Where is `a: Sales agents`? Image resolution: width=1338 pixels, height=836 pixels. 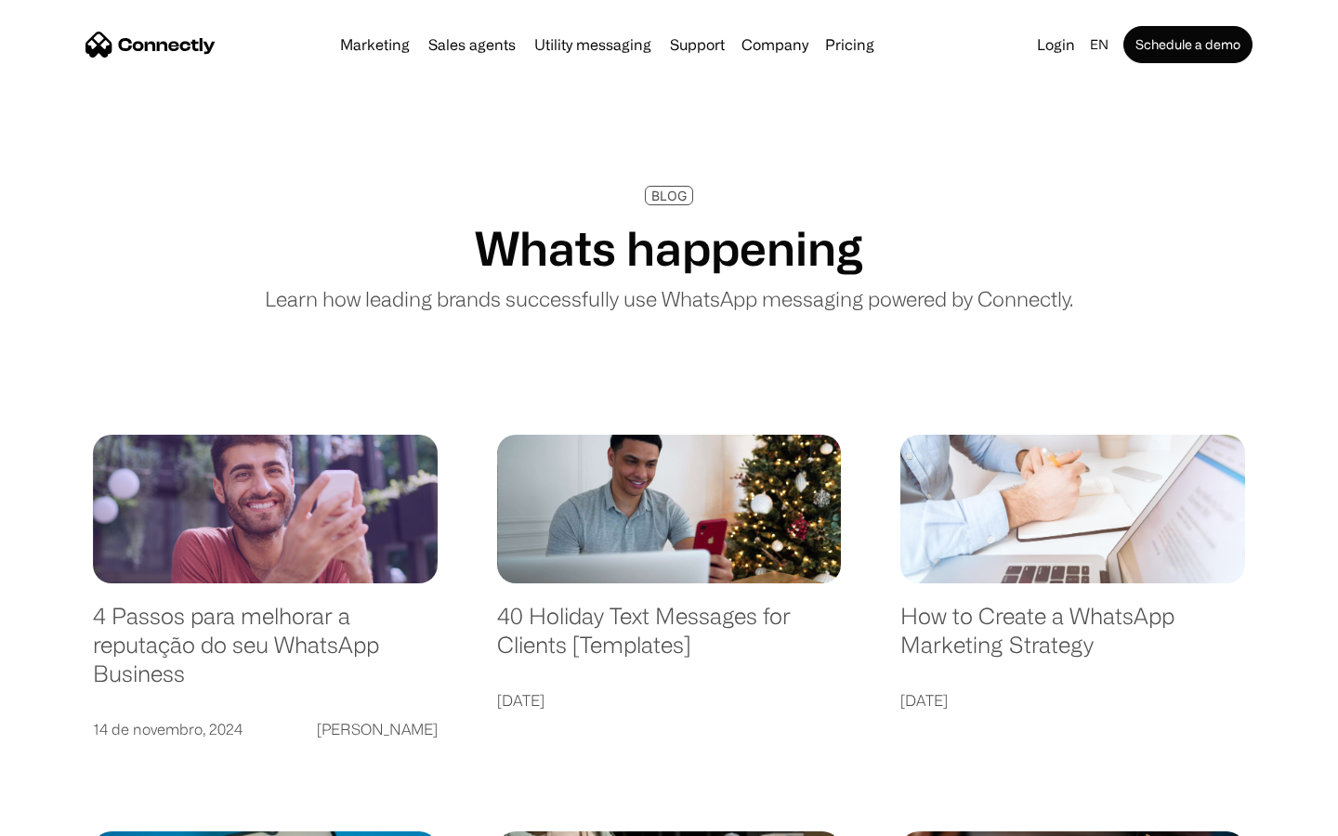 a: Sales agents is located at coordinates (472, 45).